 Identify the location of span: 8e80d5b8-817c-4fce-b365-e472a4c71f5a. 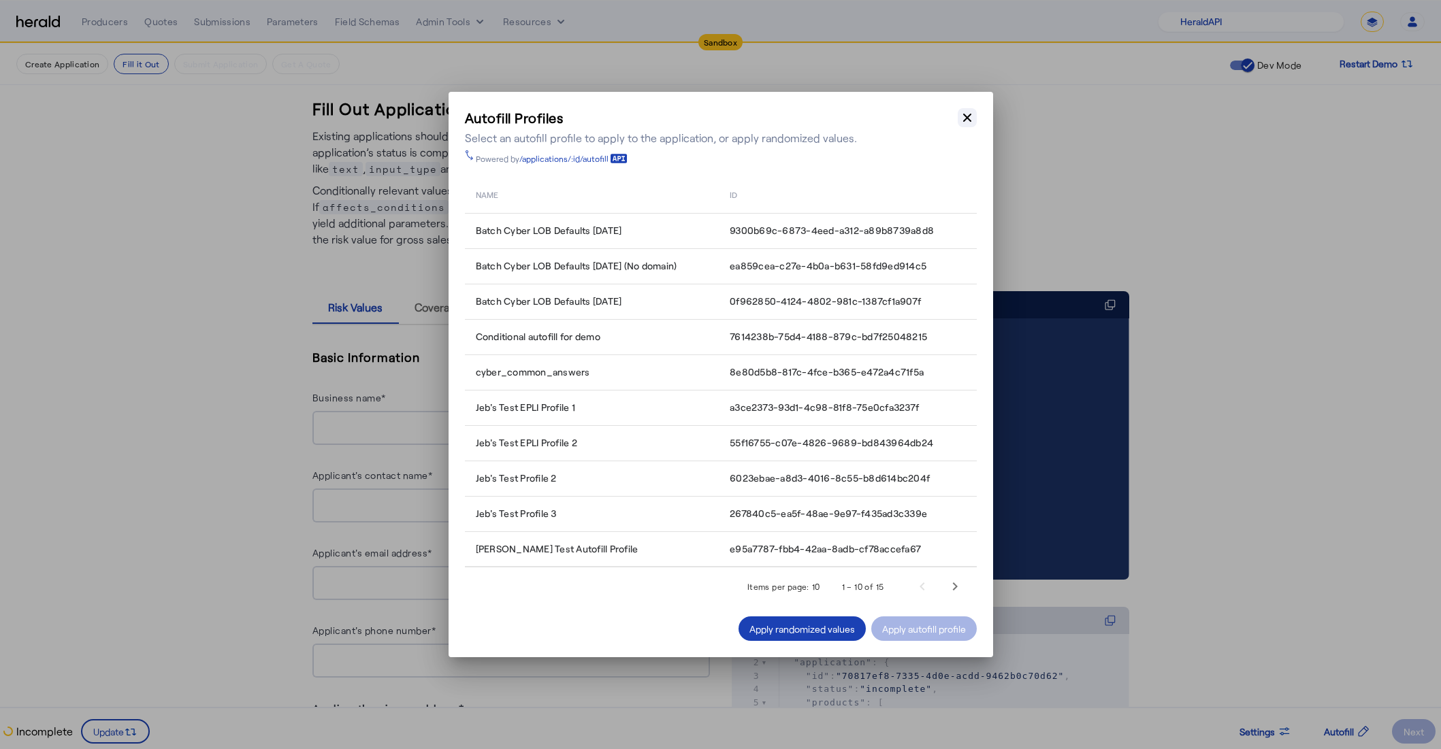
(826, 372).